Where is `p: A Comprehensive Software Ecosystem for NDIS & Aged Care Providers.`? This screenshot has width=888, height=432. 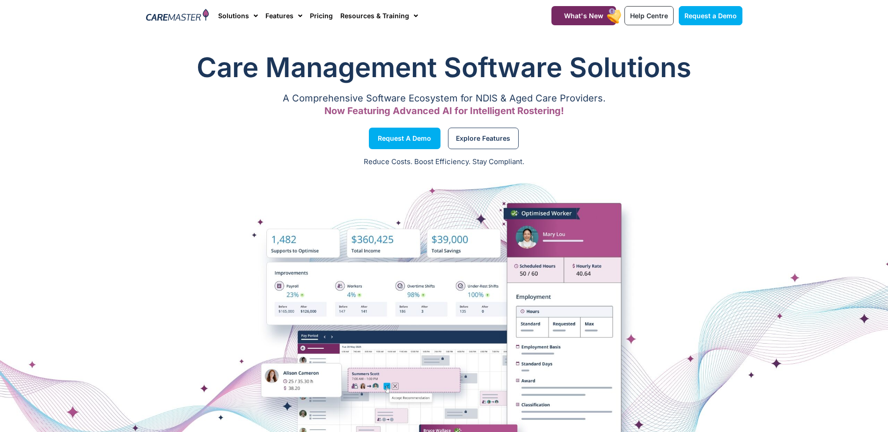
p: A Comprehensive Software Ecosystem for NDIS & Aged Care Providers. is located at coordinates (444, 98).